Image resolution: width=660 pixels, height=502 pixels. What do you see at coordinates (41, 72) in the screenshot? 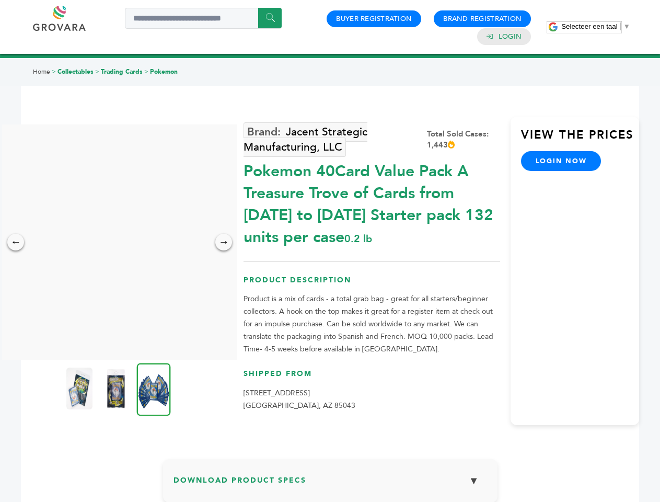
I see `a: Home` at bounding box center [41, 72].